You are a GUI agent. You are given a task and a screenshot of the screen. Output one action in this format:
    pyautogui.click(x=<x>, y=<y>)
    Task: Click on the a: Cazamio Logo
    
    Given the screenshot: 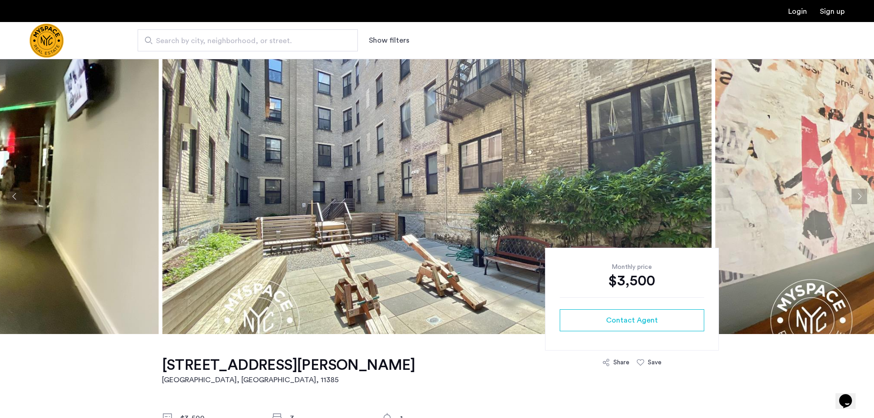 What is the action you would take?
    pyautogui.click(x=46, y=40)
    